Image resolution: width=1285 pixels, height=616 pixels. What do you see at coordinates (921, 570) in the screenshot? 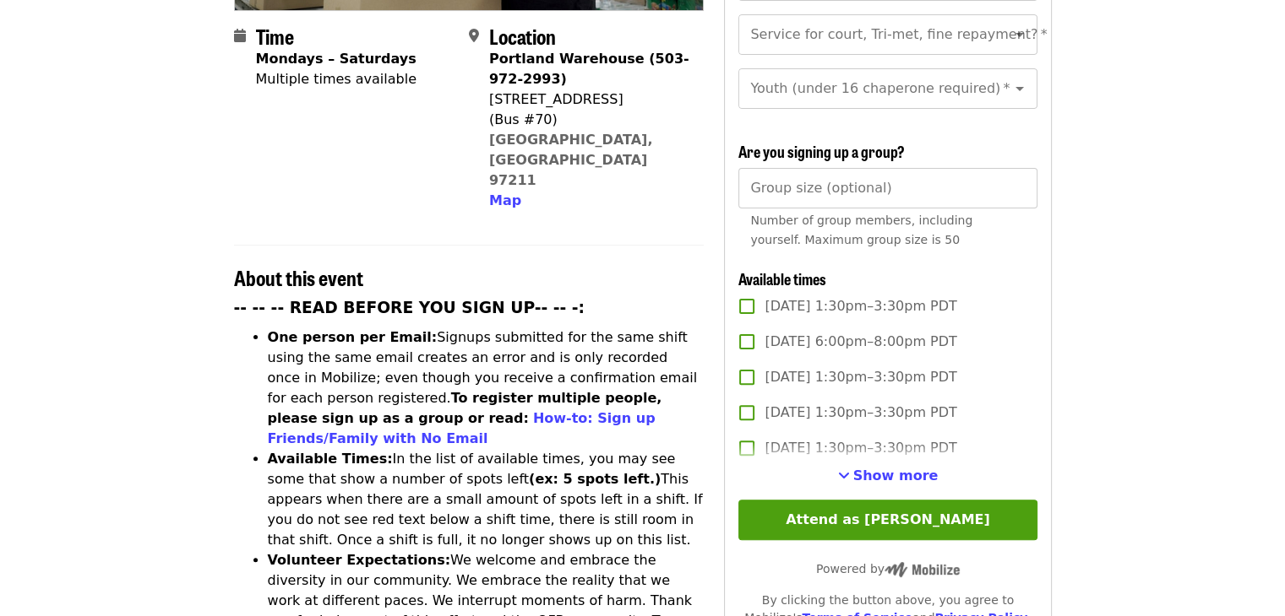
I see `img: Powered by Mobilize` at bounding box center [921, 570].